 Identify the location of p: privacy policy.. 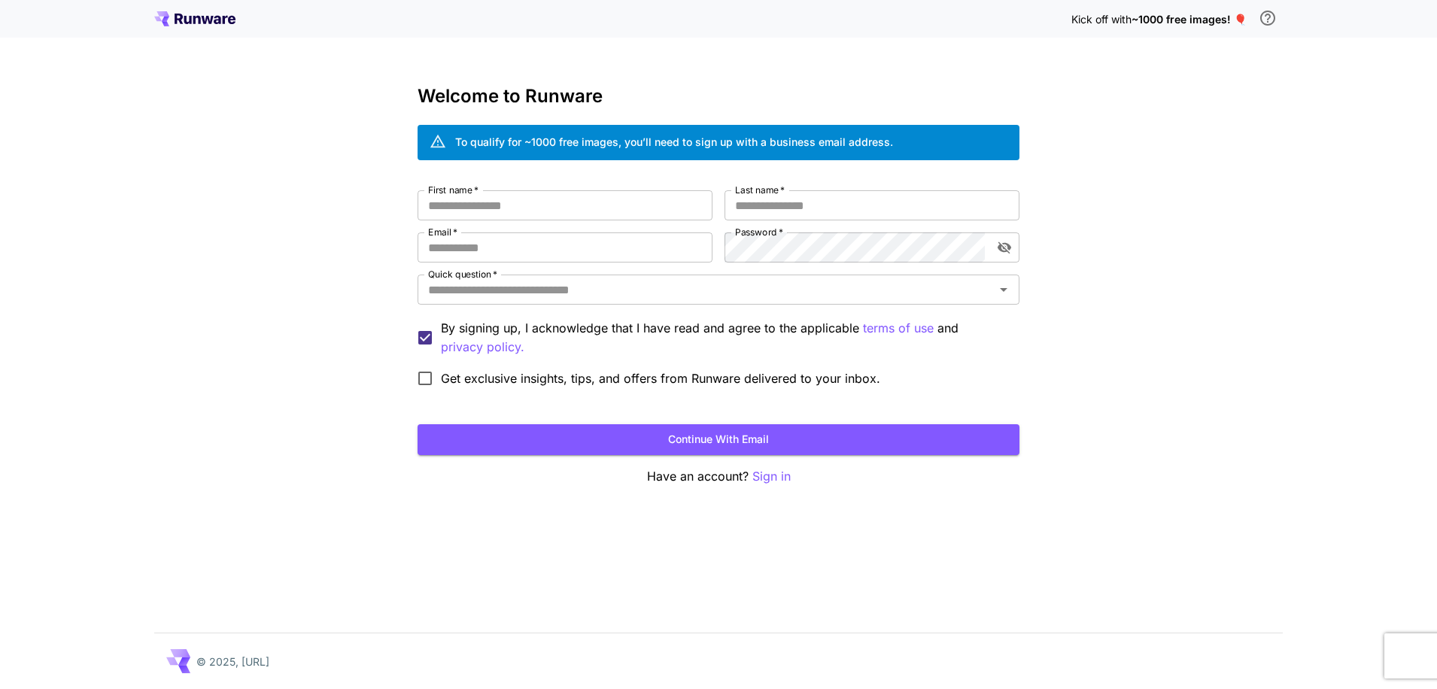
(482, 347).